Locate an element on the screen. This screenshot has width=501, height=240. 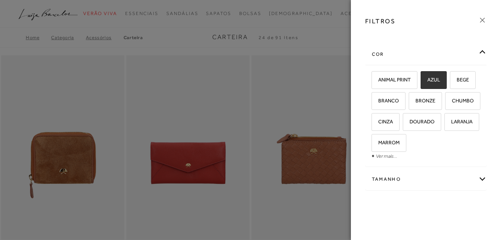
input: ANIMAL PRINT is located at coordinates (374, 81).